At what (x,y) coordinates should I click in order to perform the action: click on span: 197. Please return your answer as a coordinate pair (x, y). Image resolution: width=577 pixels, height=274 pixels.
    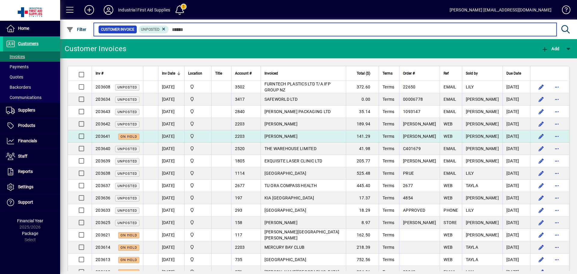
    Looking at the image, I should click on (239, 198).